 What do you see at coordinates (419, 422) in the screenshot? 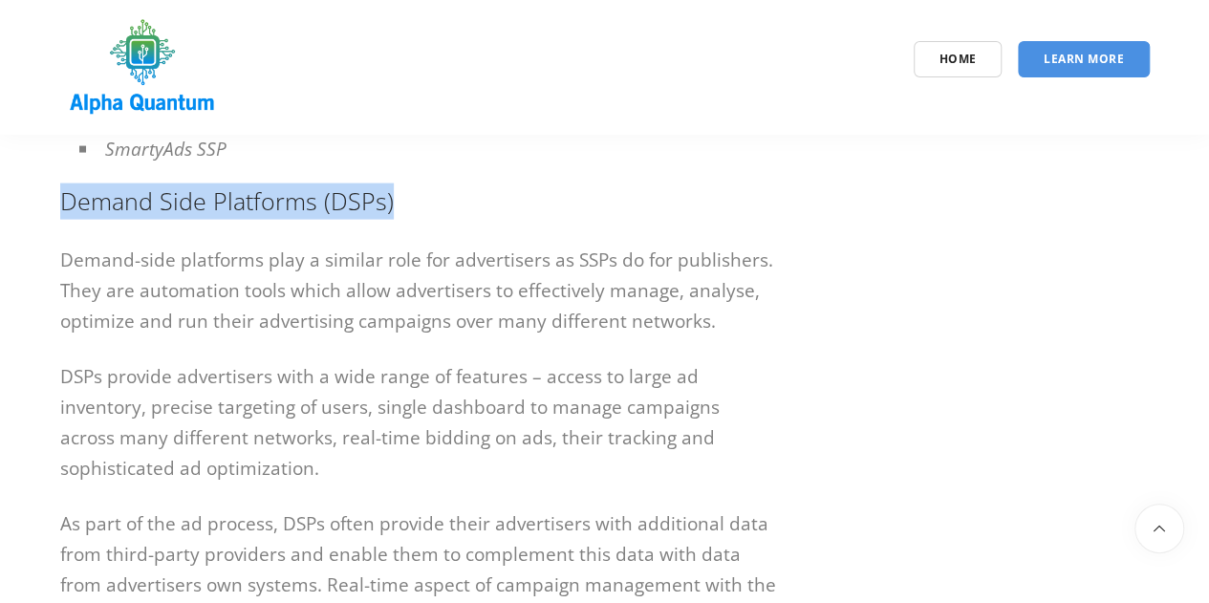
I see `p: DSPs provide advertisers with a wide range of features – access to large ad inventory, precise ta...` at bounding box center [419, 422].